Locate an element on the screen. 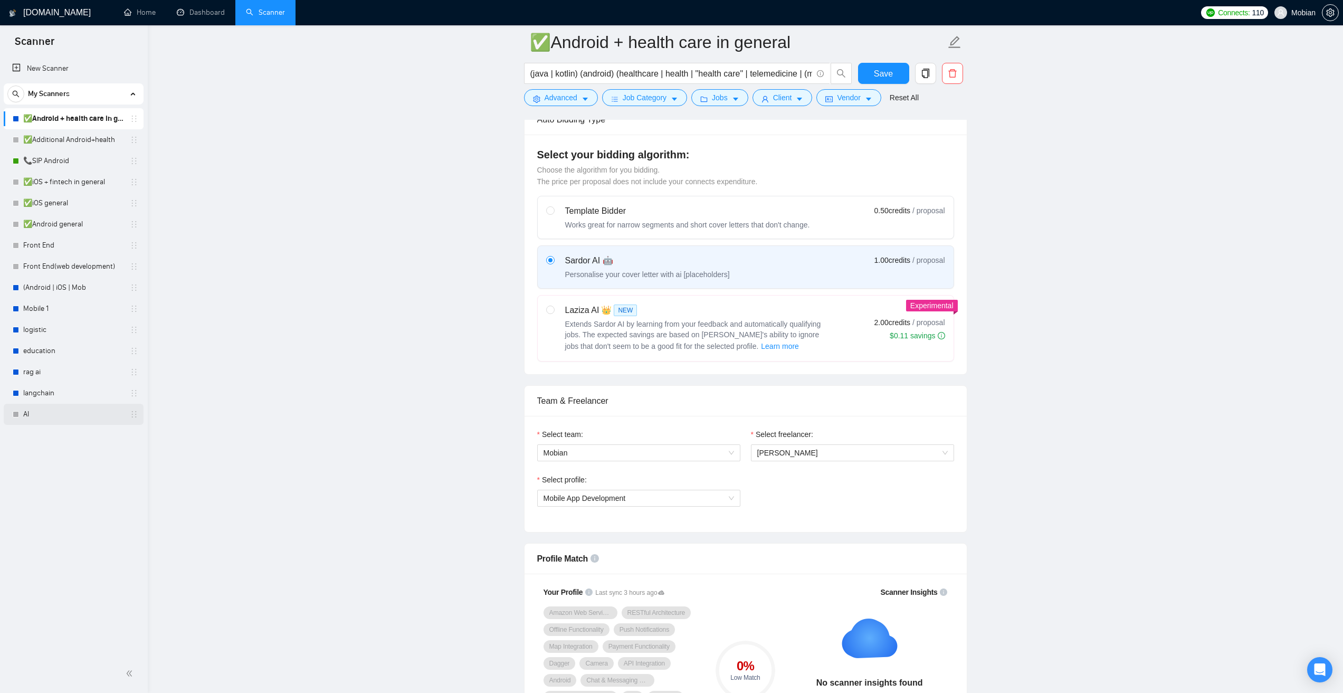  span: Last sync 3 hours ago is located at coordinates (629, 593).